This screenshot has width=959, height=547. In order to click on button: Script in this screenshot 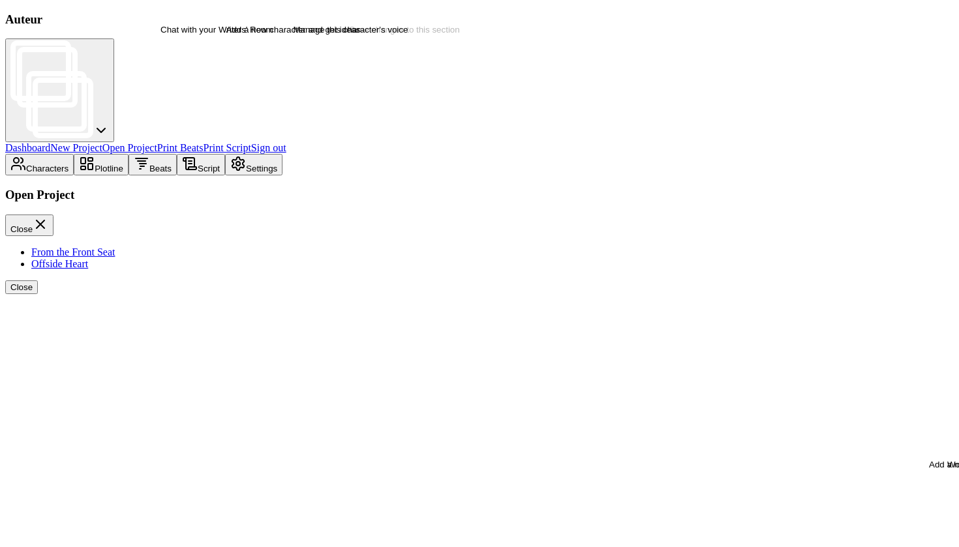, I will do `click(201, 164)`.